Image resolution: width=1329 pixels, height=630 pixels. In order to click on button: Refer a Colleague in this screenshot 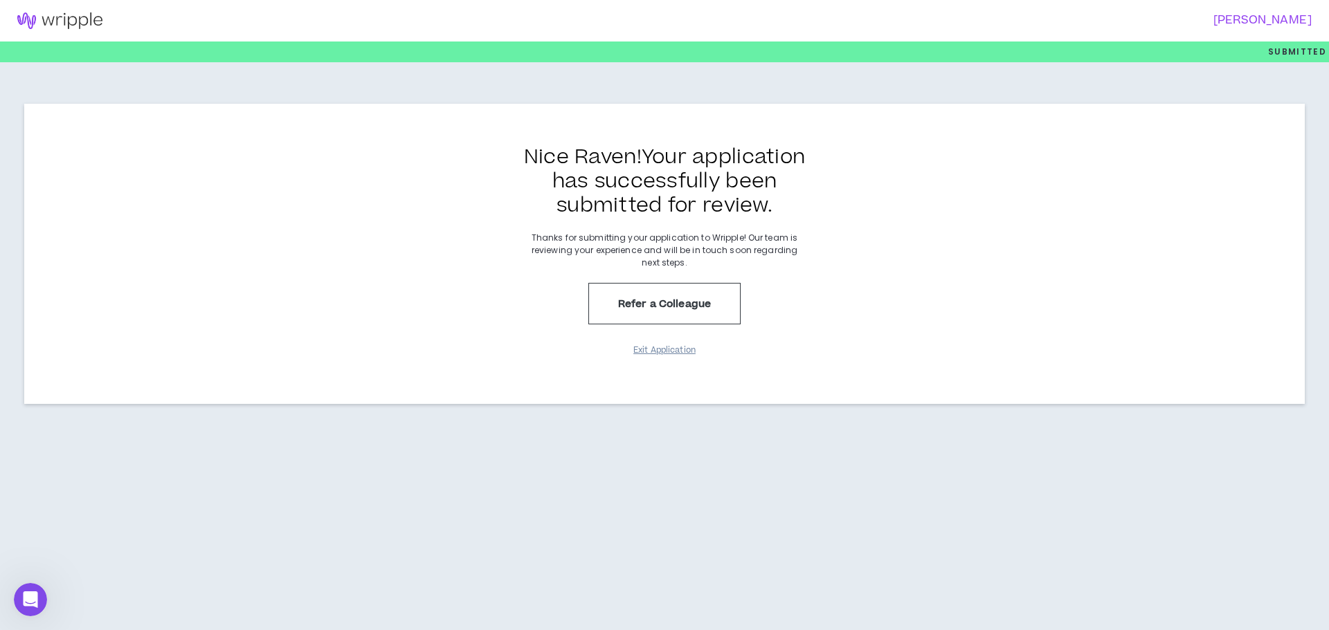, I will do `click(664, 304)`.